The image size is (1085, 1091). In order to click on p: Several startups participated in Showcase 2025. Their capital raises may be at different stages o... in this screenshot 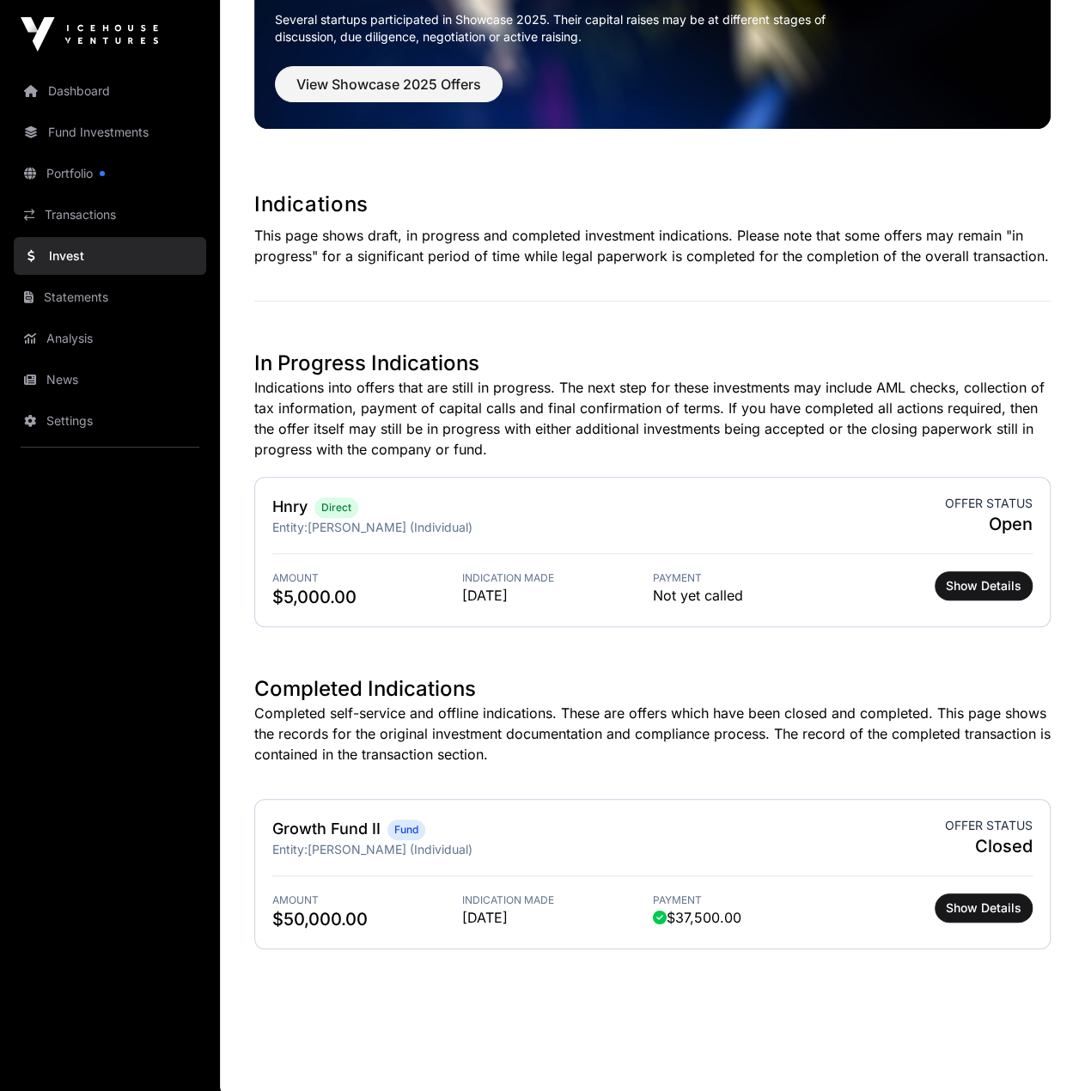, I will do `click(563, 28)`.